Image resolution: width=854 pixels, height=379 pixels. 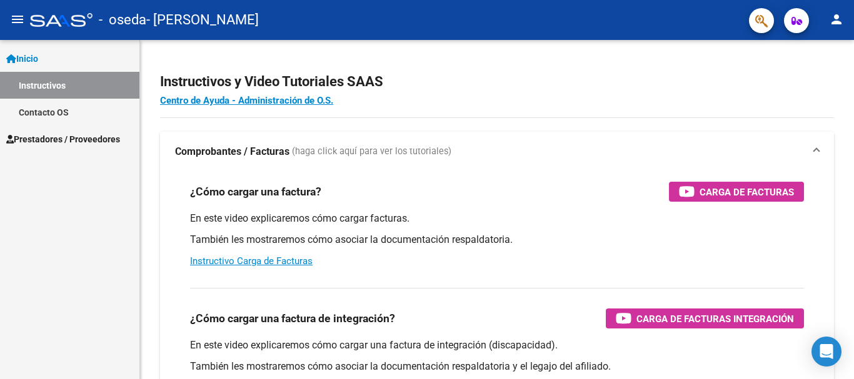 What do you see at coordinates (497, 82) in the screenshot?
I see `h2: Instructivos y Video Tutoriales SAAS` at bounding box center [497, 82].